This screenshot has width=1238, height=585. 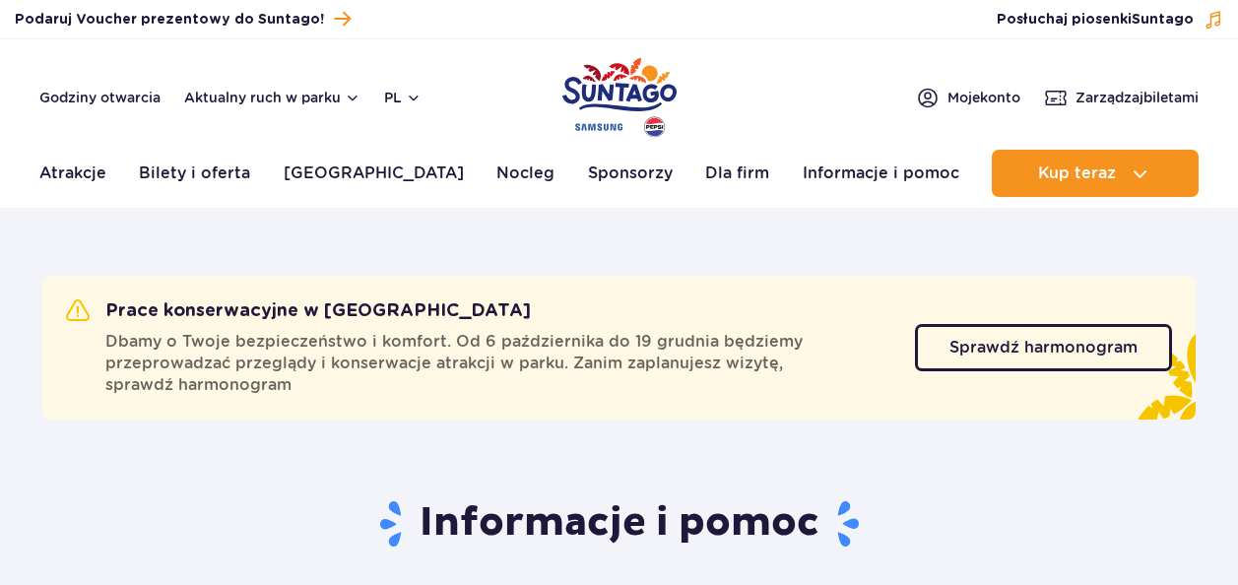 What do you see at coordinates (1136, 97) in the screenshot?
I see `span: Zarządzaj biletami` at bounding box center [1136, 97].